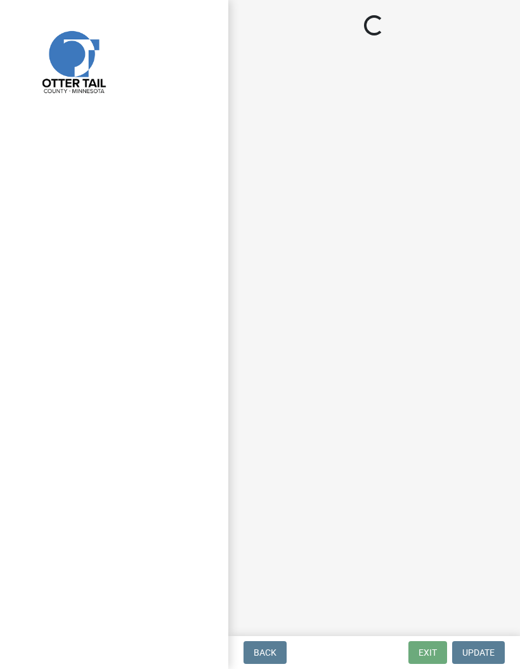 The image size is (520, 669). I want to click on span: Update, so click(478, 653).